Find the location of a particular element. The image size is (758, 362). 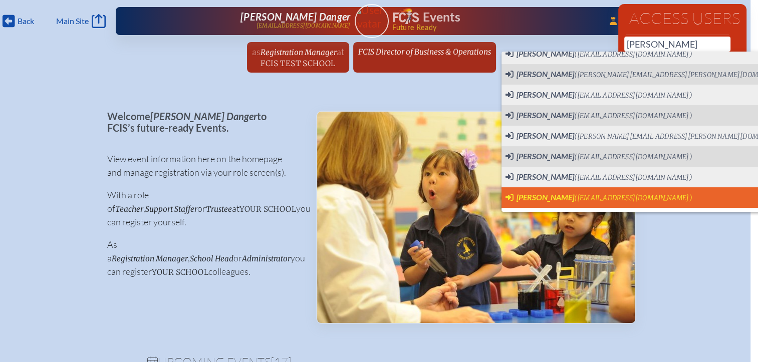

a: User Avatar is located at coordinates (372, 21).